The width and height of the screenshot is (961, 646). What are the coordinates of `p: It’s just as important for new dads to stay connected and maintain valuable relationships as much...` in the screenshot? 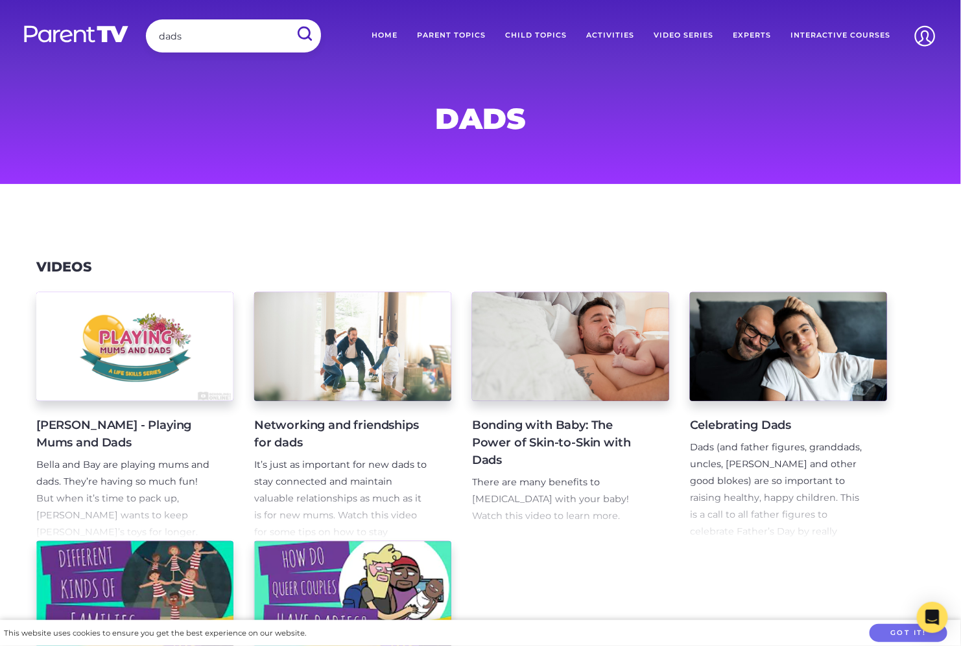 It's located at (342, 508).